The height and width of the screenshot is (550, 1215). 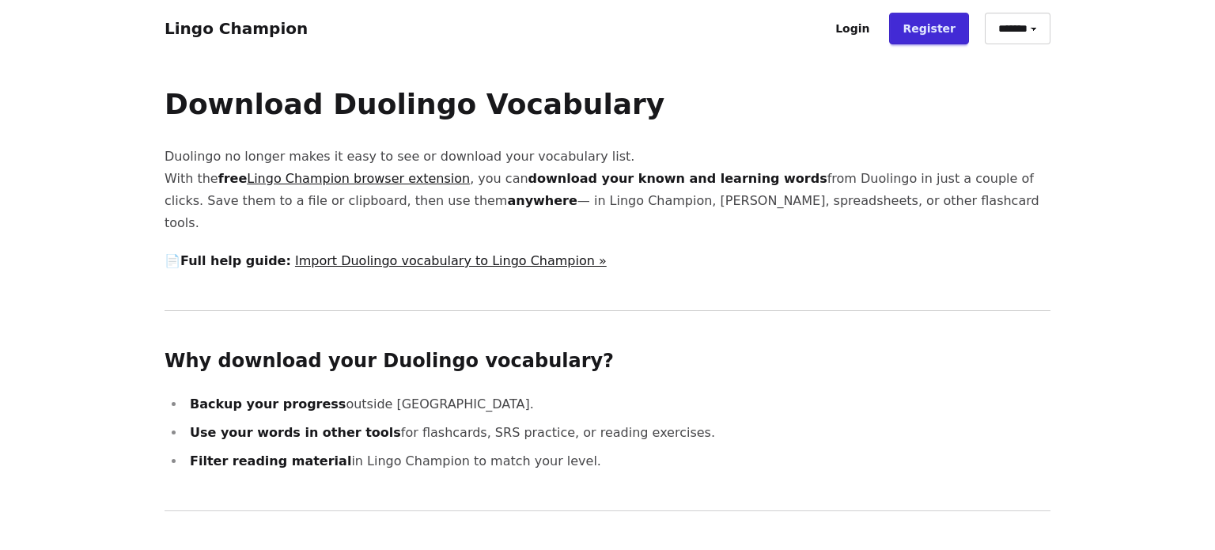 I want to click on p: Duolingo no longer makes it easy to see or download your vocabulary list. With the , you can from..., so click(x=607, y=190).